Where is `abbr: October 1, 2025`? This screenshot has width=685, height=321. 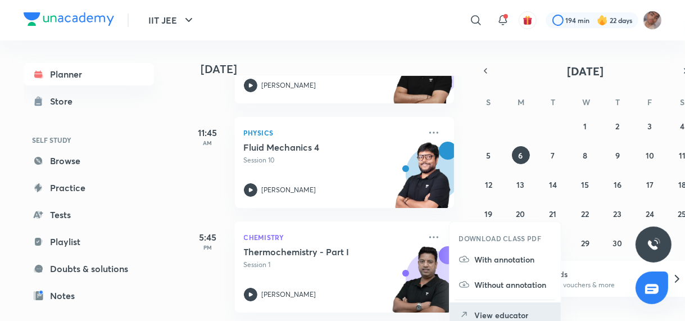
abbr: October 1, 2025 is located at coordinates (585, 126).